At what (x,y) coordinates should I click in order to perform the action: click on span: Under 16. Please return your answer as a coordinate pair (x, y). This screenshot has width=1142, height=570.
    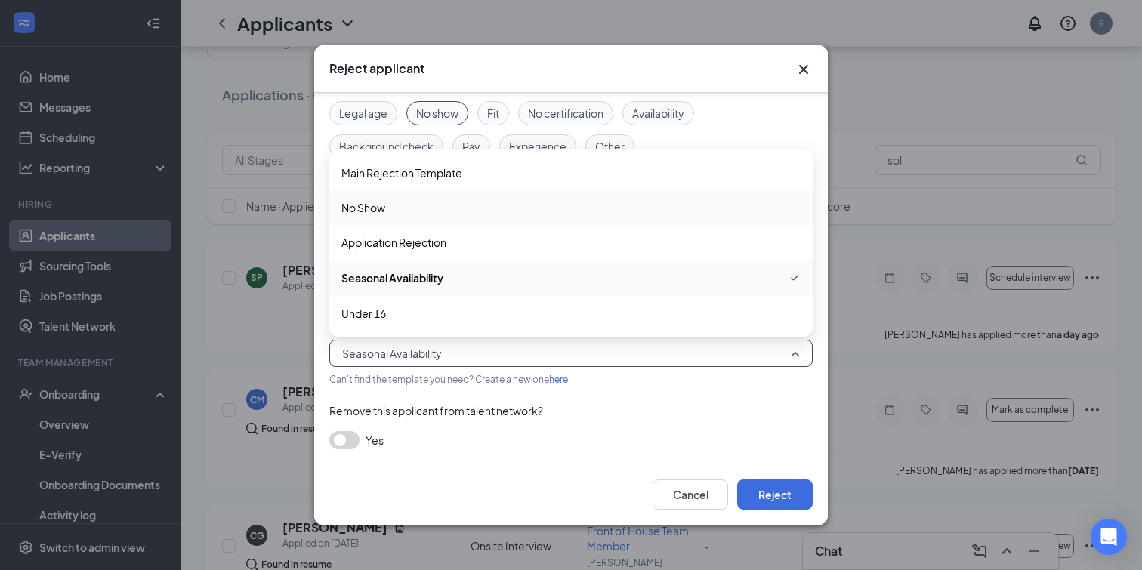
    Looking at the image, I should click on (363, 313).